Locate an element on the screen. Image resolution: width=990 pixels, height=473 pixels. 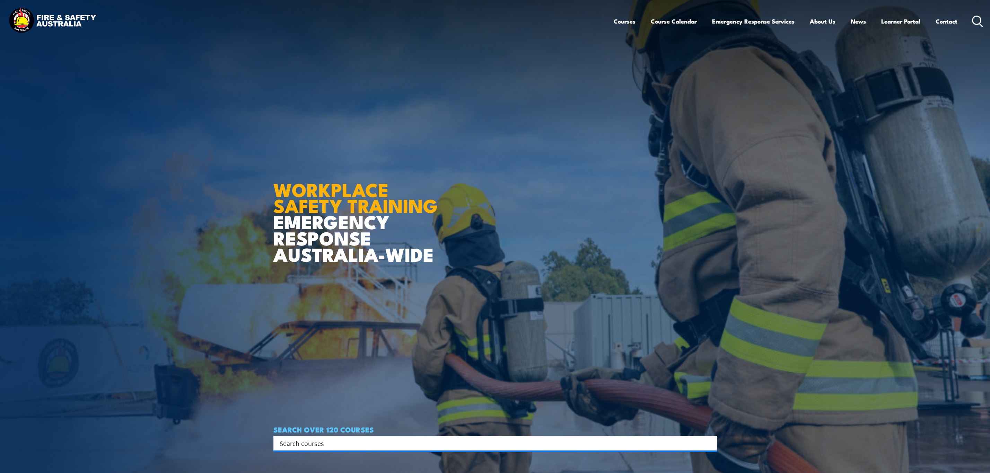
form: Search form is located at coordinates (492, 444).